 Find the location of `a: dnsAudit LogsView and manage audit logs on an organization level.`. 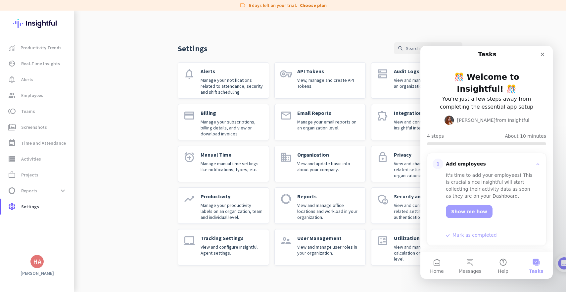

a: dnsAudit LogsView and manage audit logs on an organization level. is located at coordinates (416, 80).